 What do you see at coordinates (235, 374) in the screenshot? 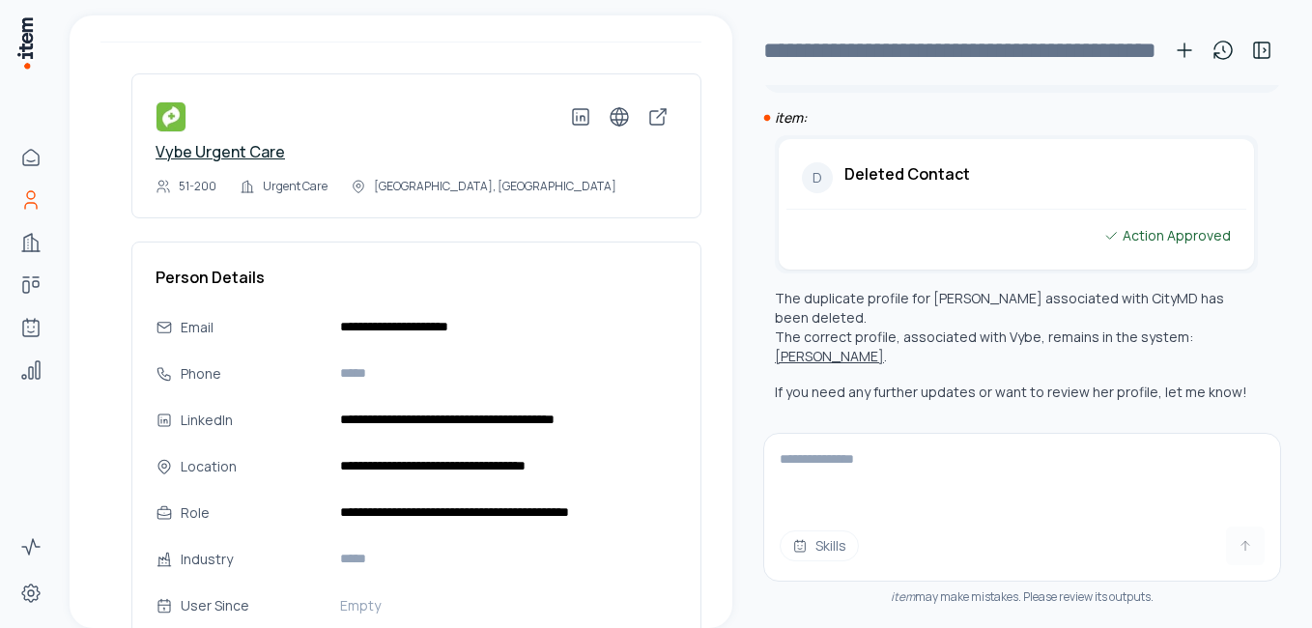
I see `div: Phone` at bounding box center [235, 374].